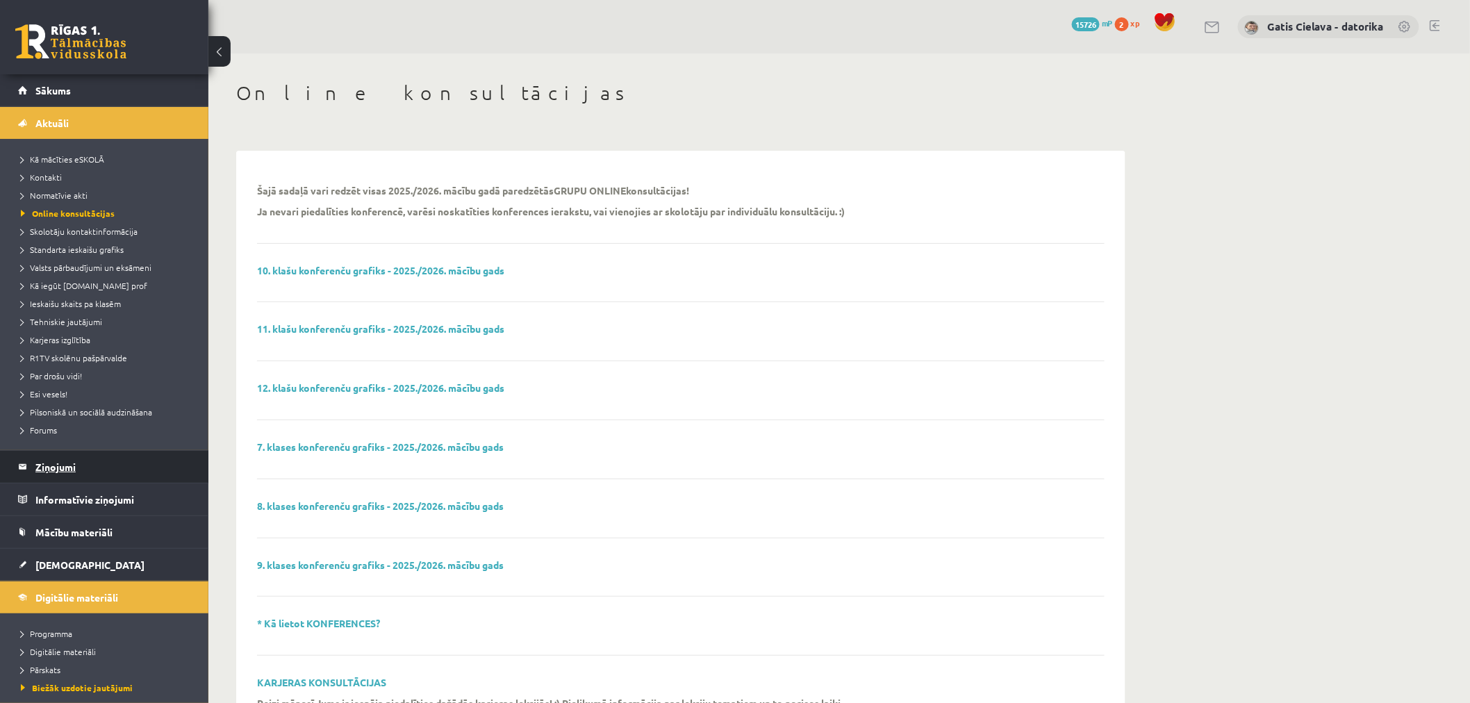 The width and height of the screenshot is (1470, 703). What do you see at coordinates (47, 634) in the screenshot?
I see `span: Programma` at bounding box center [47, 634].